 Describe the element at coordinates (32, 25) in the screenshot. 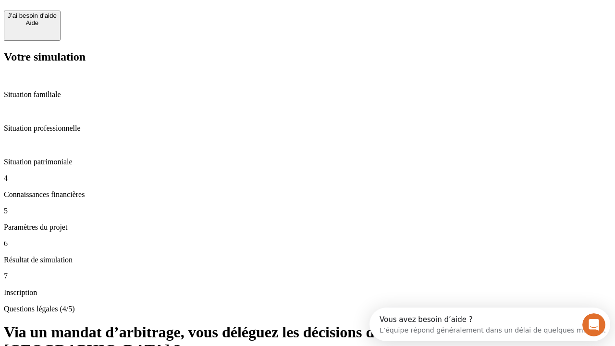

I see `button: J’ai besoin d'aideAide` at that location.